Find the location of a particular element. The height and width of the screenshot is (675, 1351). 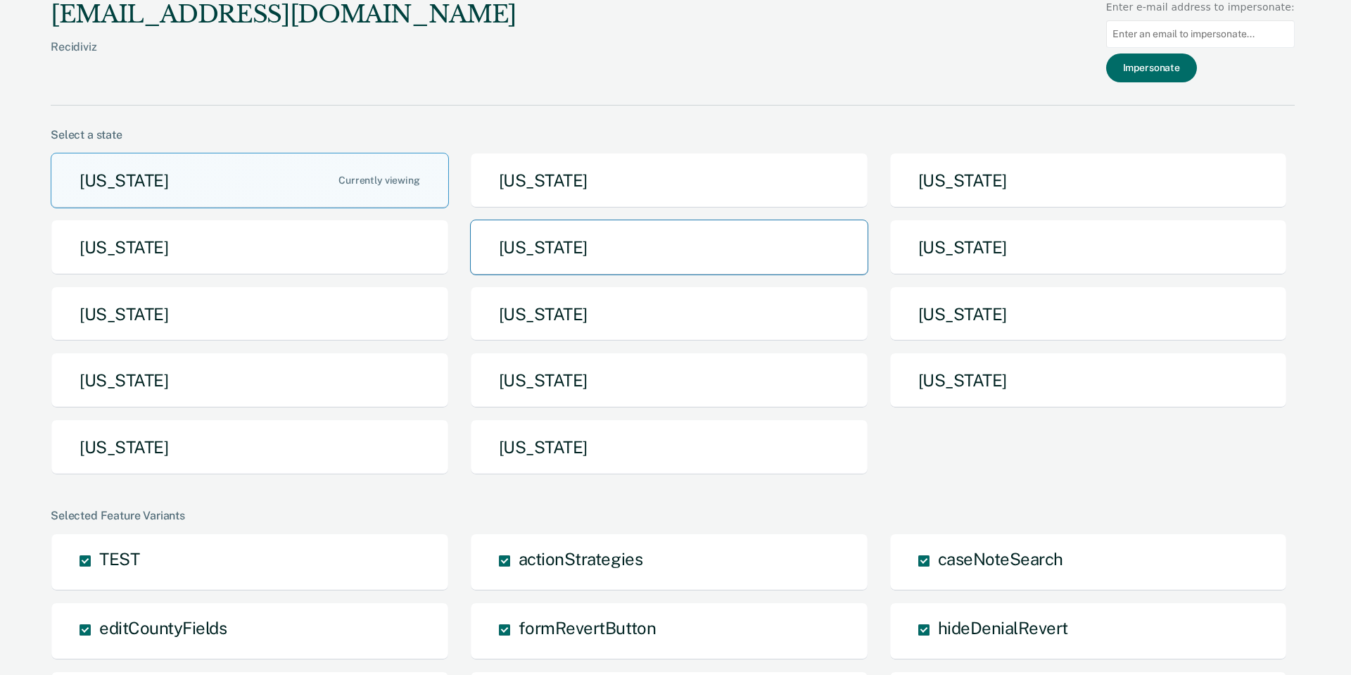

input: Enter an email to impersonate... is located at coordinates (1200, 34).